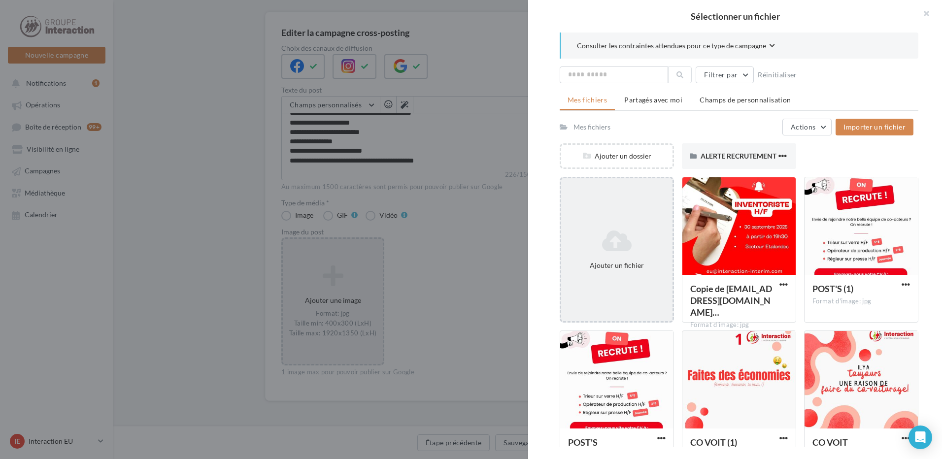  I want to click on button: Consulter les contraintes attendues pour ce type de campagne, so click(676, 46).